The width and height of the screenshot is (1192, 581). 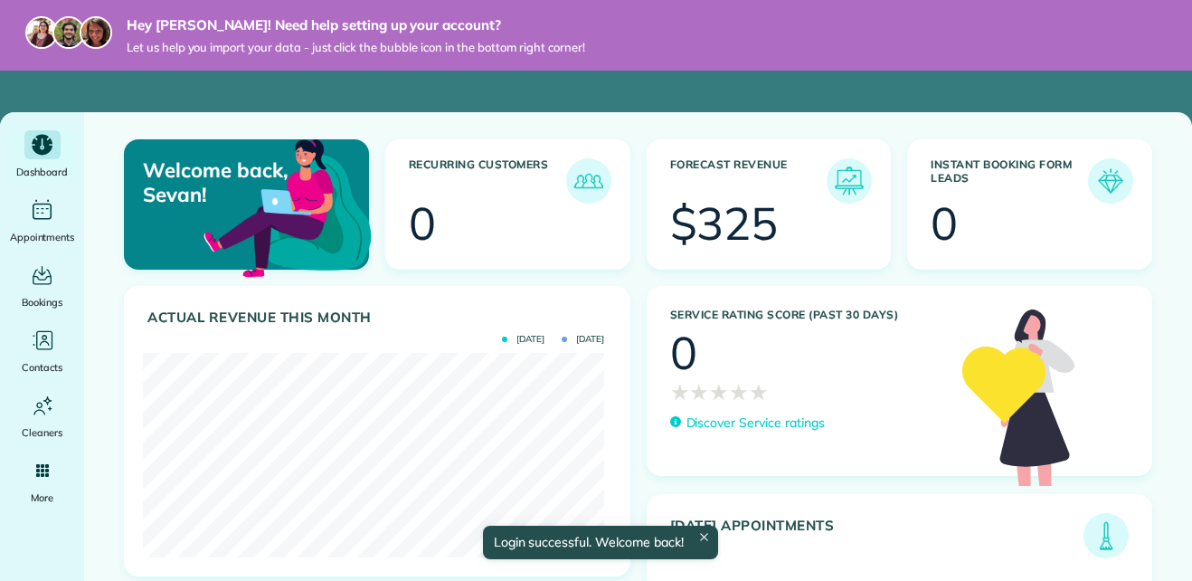 What do you see at coordinates (1009, 181) in the screenshot?
I see `h3: Instant Booking Form Leads` at bounding box center [1009, 181].